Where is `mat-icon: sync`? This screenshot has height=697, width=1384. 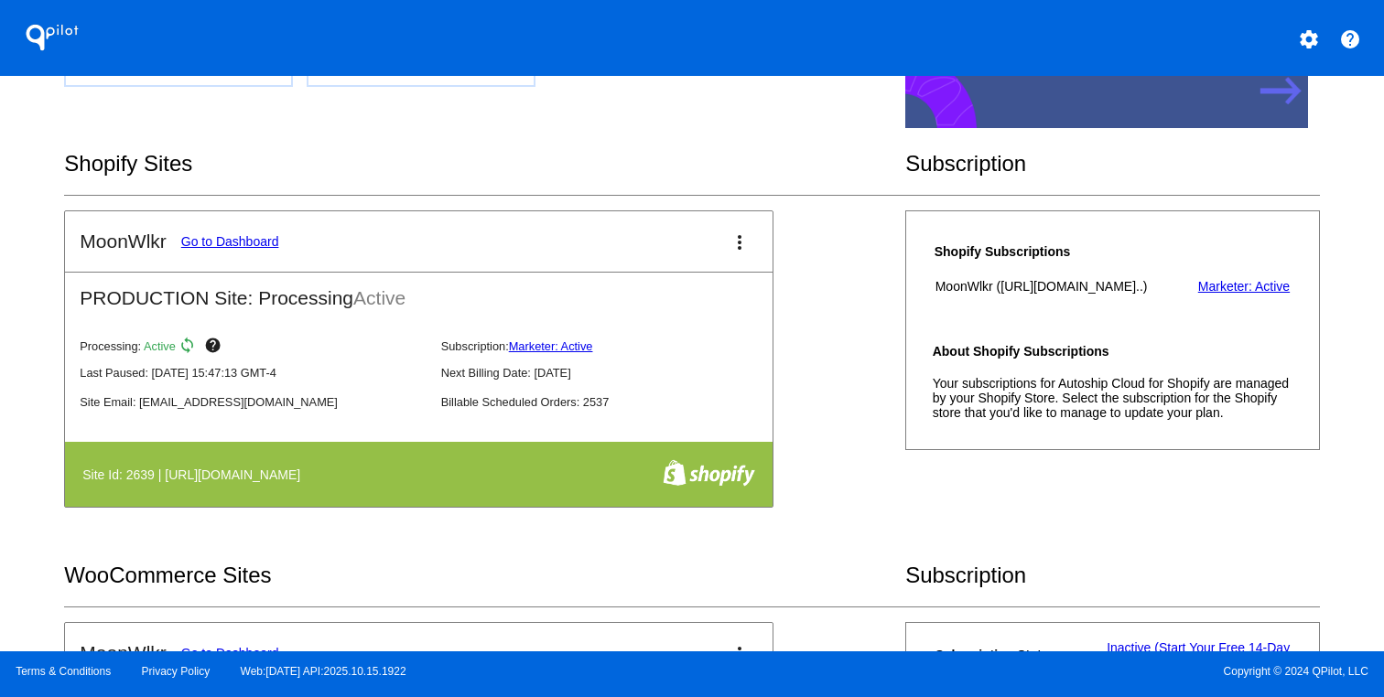
mat-icon: sync is located at coordinates (189, 348).